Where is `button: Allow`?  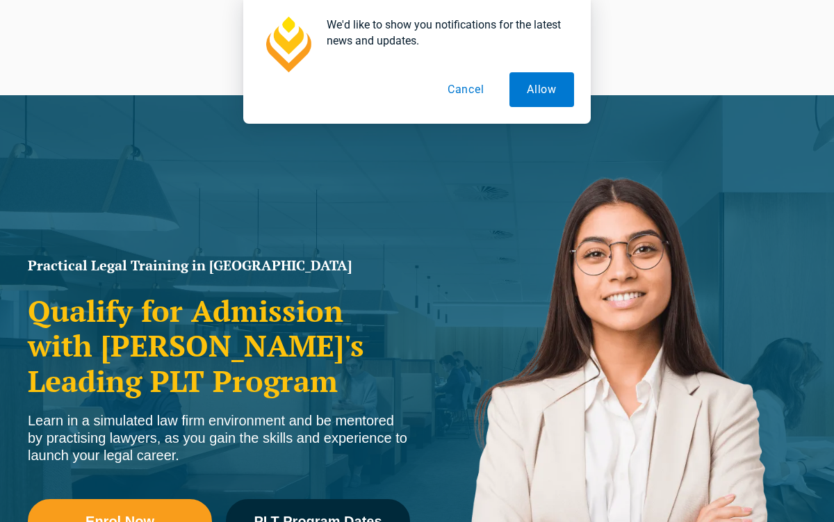
button: Allow is located at coordinates (541, 90).